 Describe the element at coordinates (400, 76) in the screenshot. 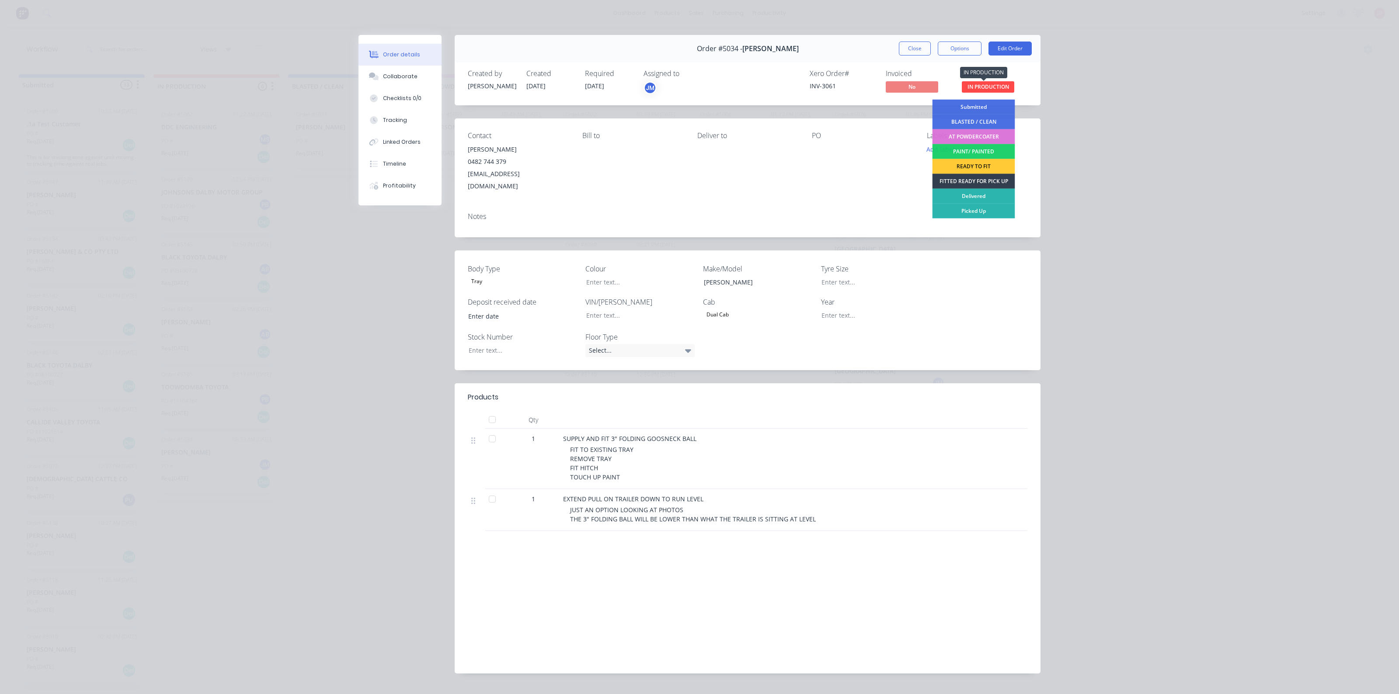

I see `div: Collaborate` at that location.